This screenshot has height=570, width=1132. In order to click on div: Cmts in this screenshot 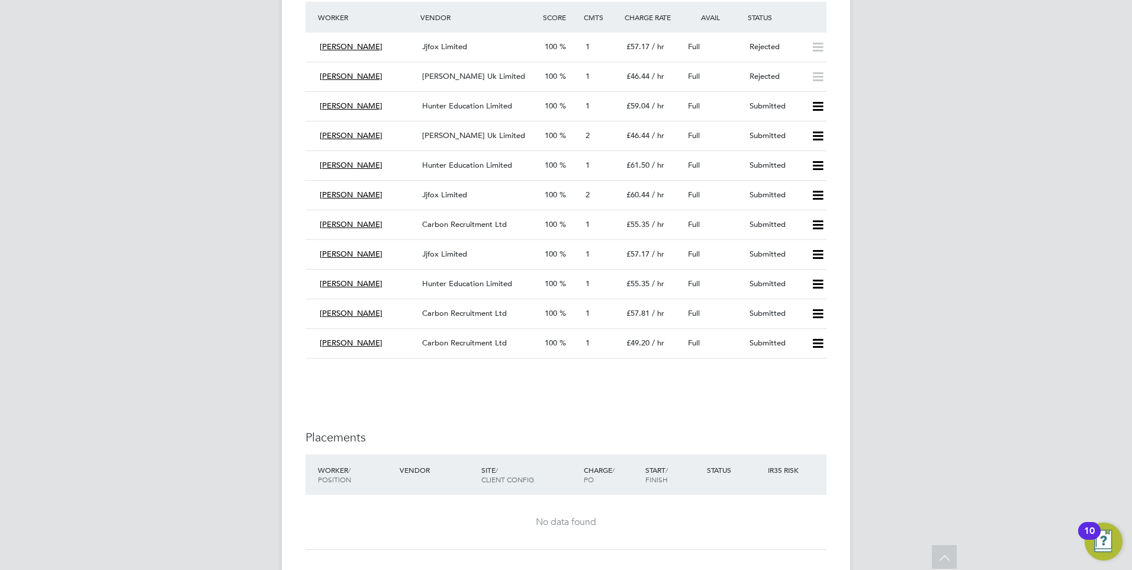, I will do `click(601, 17)`.